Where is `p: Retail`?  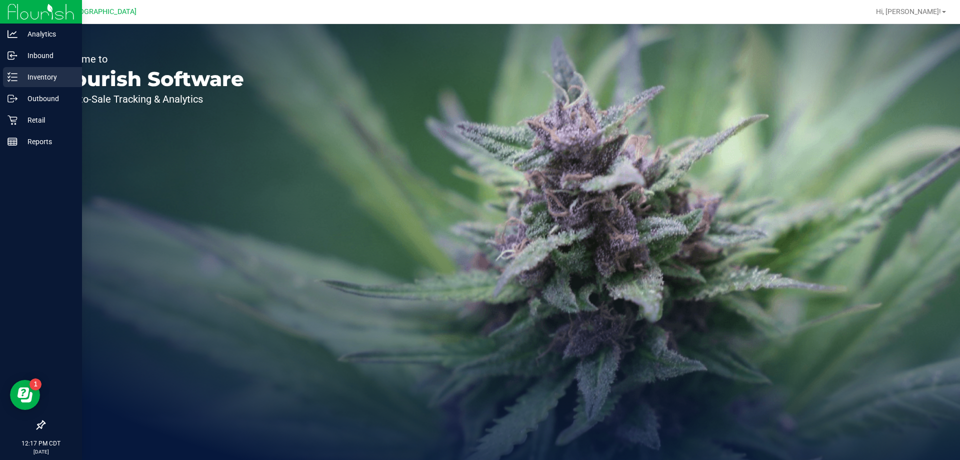
p: Retail is located at coordinates (48, 120).